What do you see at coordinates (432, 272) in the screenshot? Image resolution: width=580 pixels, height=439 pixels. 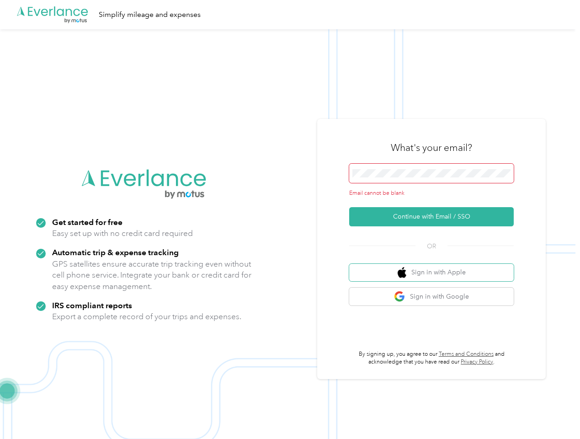 I see `button: apple logoSign in with Apple` at bounding box center [432, 272].